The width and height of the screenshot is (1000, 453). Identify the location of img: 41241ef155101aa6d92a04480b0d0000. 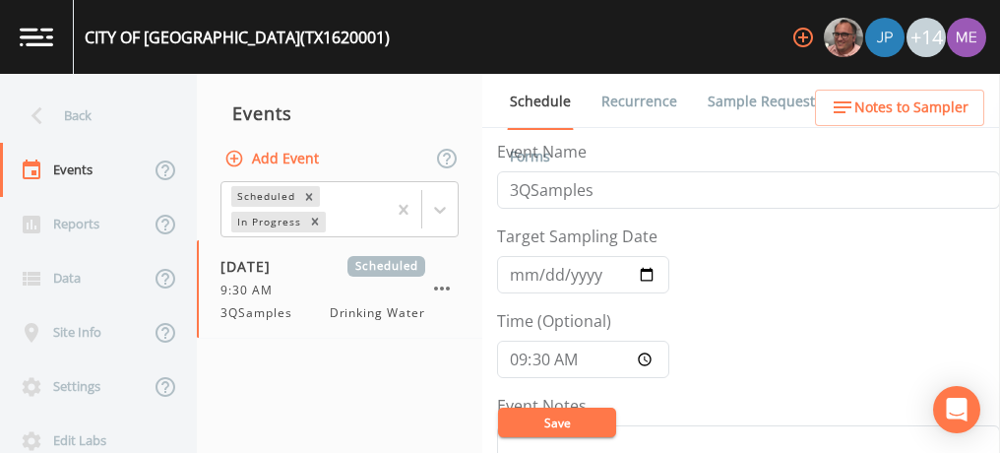
(885, 37).